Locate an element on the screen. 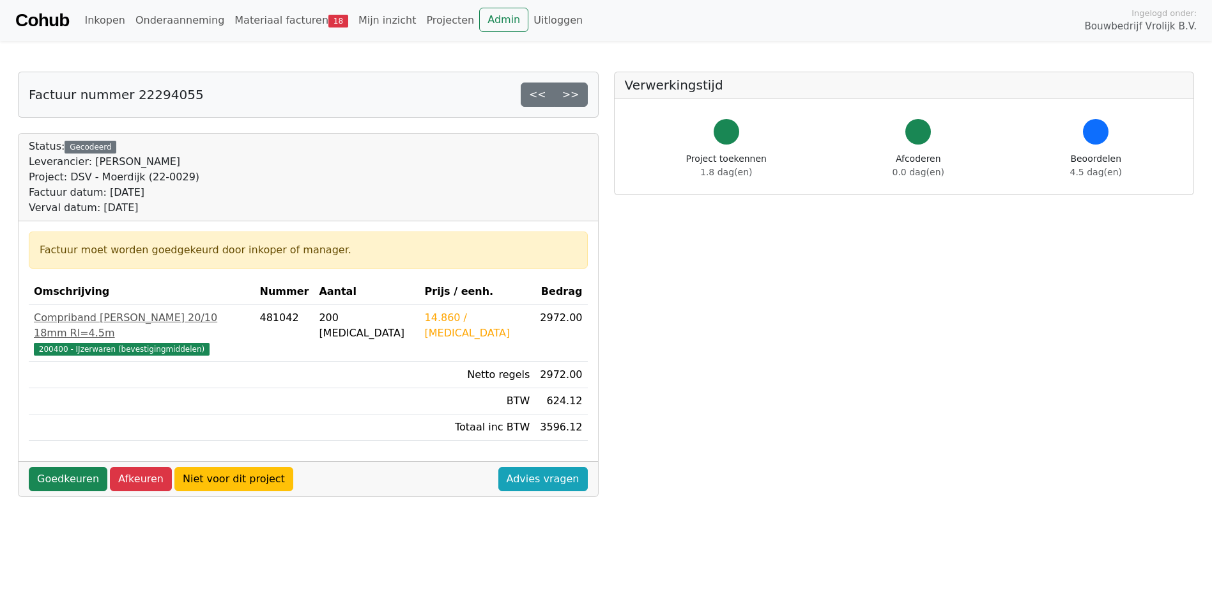  div: Gecodeerd is located at coordinates (90, 147).